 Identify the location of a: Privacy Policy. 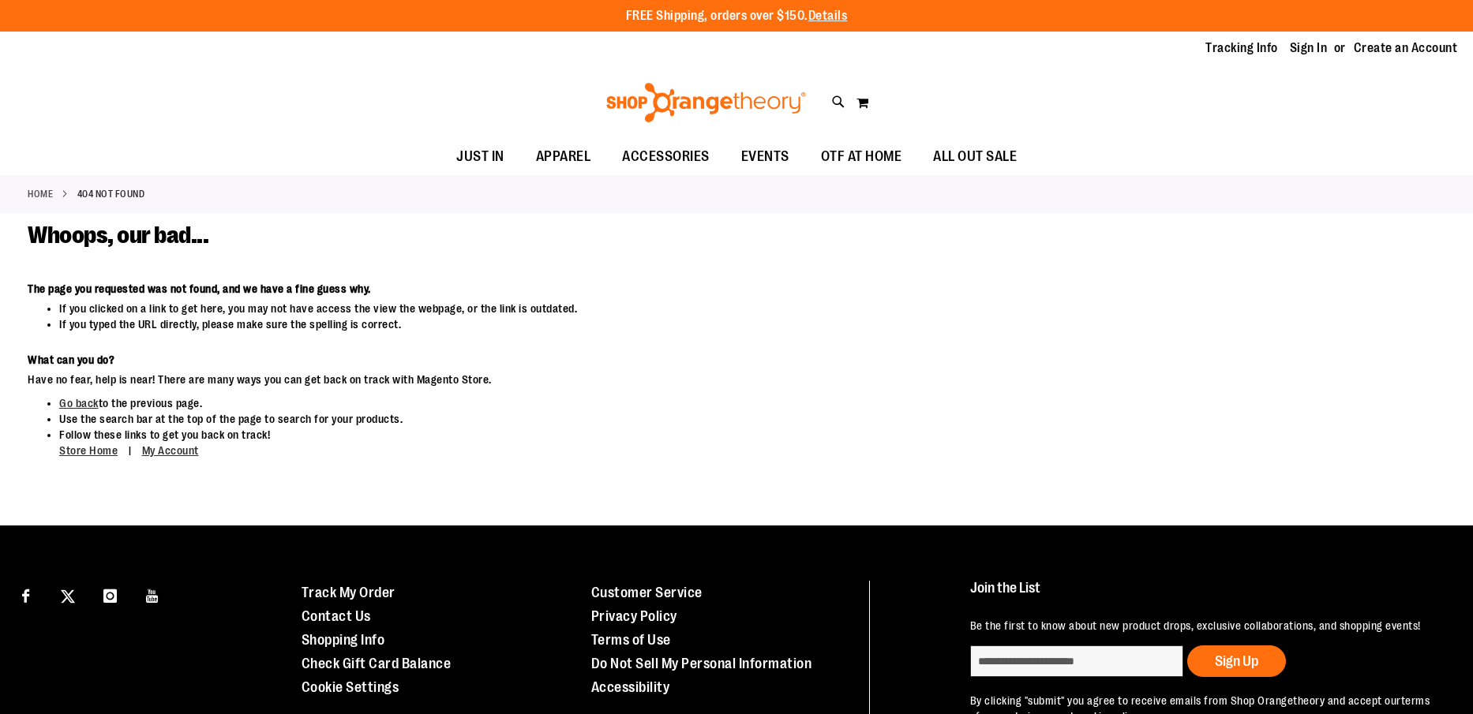
(634, 617).